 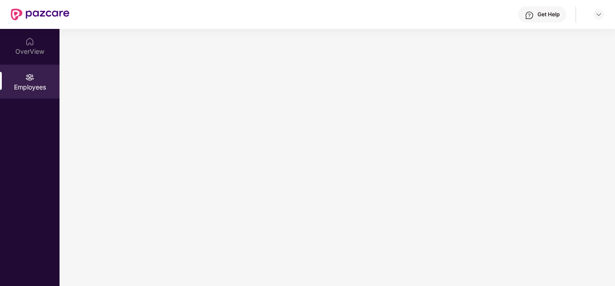 I want to click on img: svg+xml;base64,PHN2ZyBpZD0iSG9tZSIgeG1sbnM9Imh0dHA6Ly93d3cudzMub3JnLzIwMDAvc3ZnIiB3aWR0aD0iMjAiIG..., so click(x=30, y=42).